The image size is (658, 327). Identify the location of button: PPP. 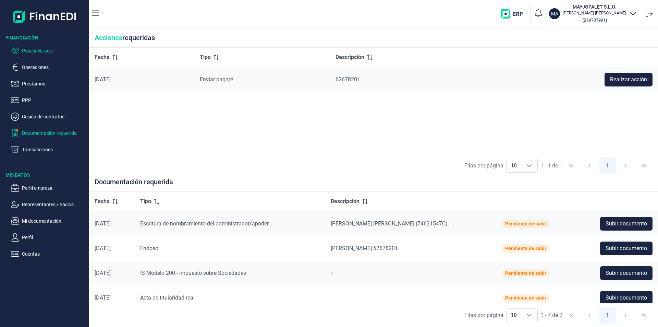
(49, 100).